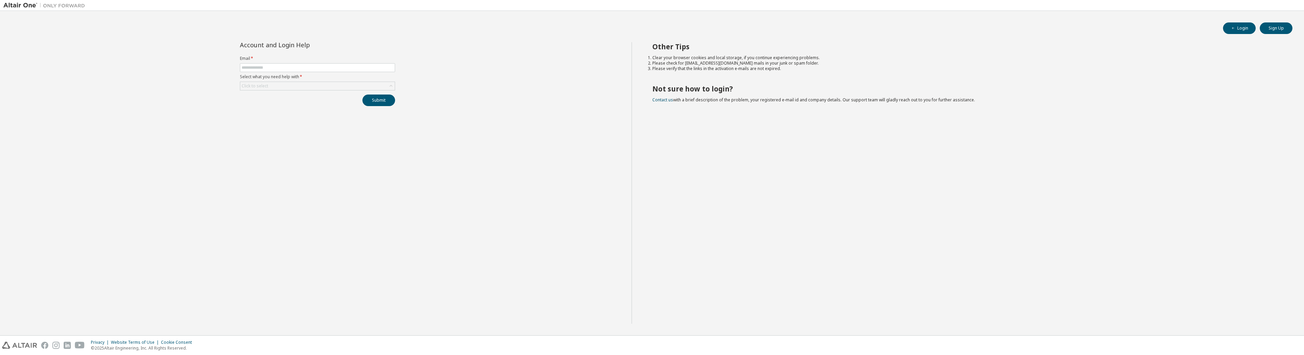 Image resolution: width=1304 pixels, height=355 pixels. Describe the element at coordinates (56, 345) in the screenshot. I see `img: instagram.svg` at that location.